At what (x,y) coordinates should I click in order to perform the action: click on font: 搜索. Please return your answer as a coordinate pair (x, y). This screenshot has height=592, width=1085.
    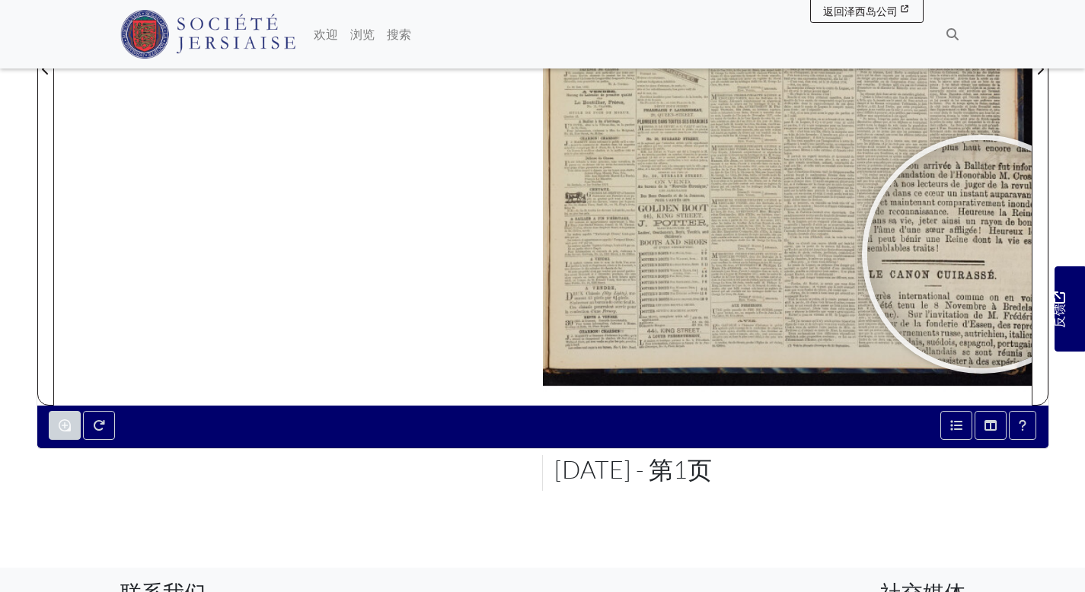
    Looking at the image, I should click on (399, 34).